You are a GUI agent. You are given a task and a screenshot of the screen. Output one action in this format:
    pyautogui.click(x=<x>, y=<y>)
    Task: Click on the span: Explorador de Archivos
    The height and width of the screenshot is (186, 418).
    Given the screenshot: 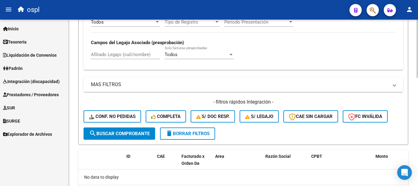 What is the action you would take?
    pyautogui.click(x=28, y=134)
    